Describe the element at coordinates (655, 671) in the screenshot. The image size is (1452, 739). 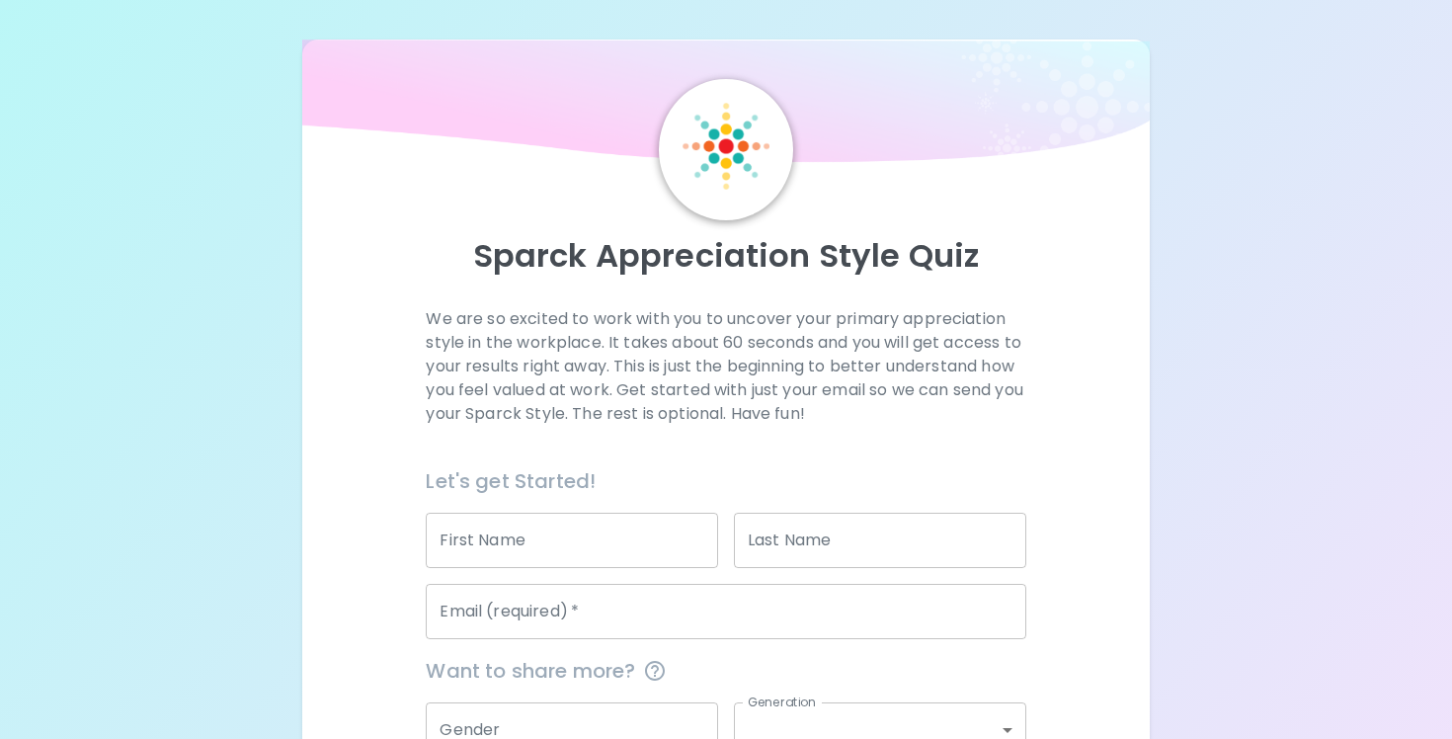
I see `svg: This information is completely confidential and only used for aggregated appreciation studies at ...` at that location.